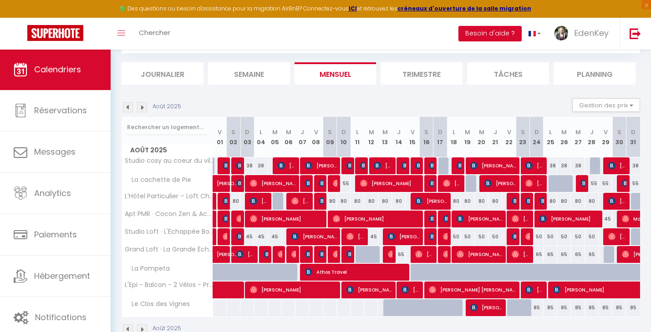 The height and width of the screenshot is (332, 651). Describe the element at coordinates (55, 33) in the screenshot. I see `img: Super Booking` at that location.